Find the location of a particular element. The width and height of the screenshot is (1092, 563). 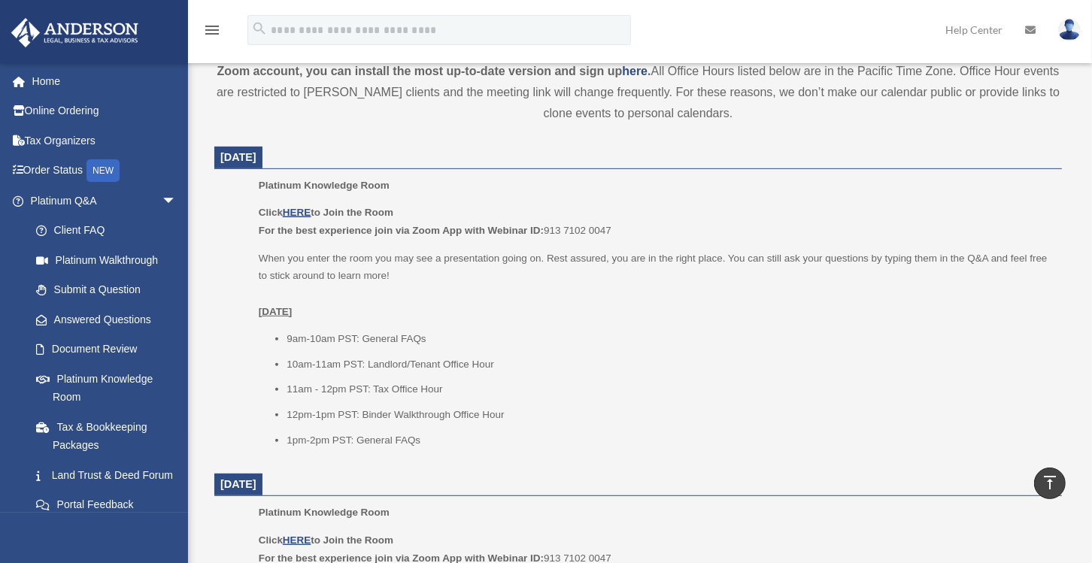

a: Answered Questions is located at coordinates (110, 320).